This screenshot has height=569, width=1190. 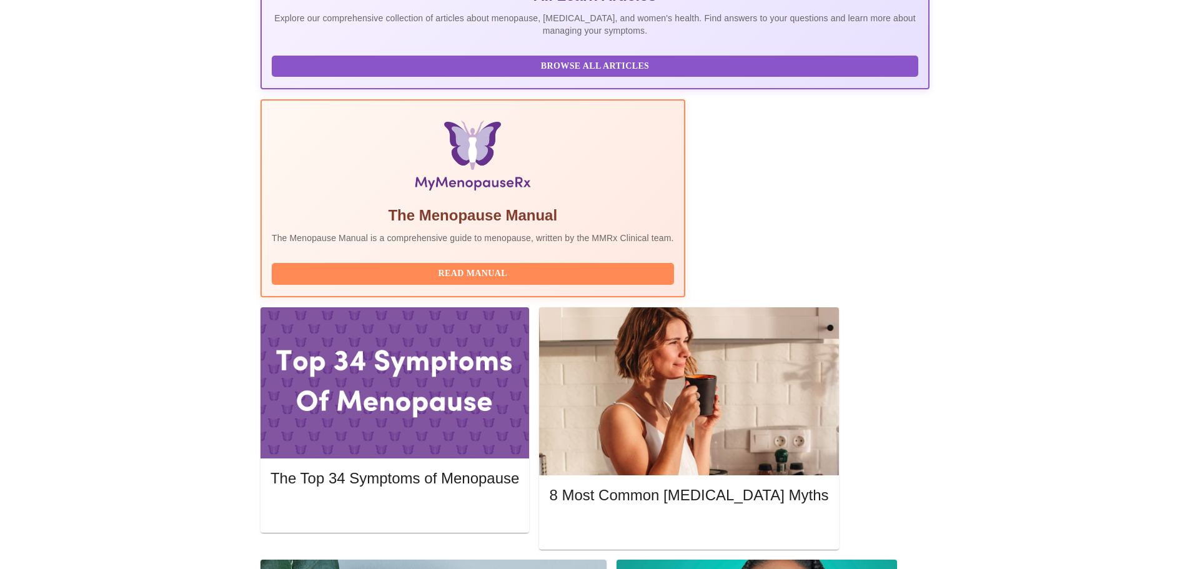 What do you see at coordinates (473, 274) in the screenshot?
I see `span: Read Manual` at bounding box center [473, 274].